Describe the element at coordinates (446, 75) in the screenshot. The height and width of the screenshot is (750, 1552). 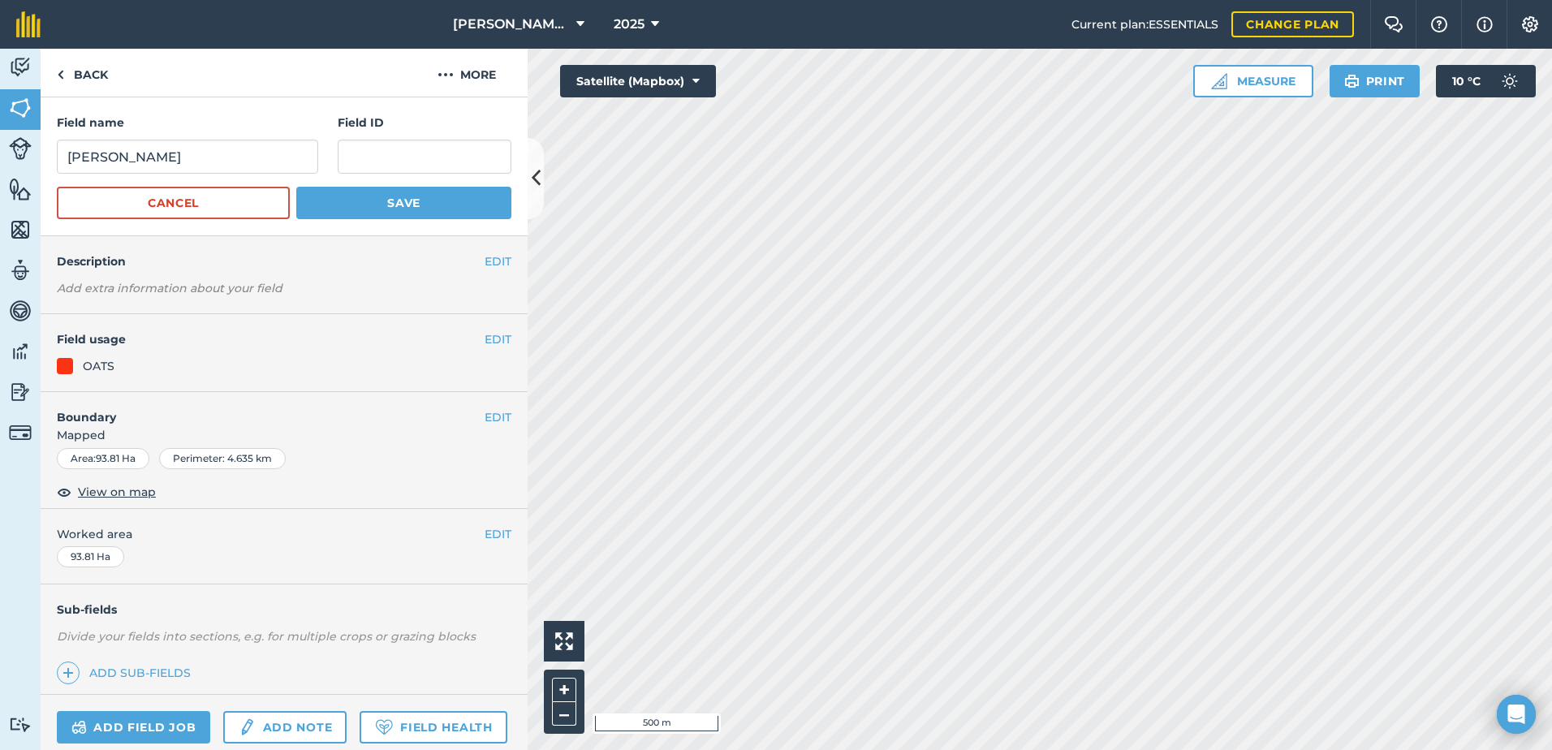
I see `img: svg+xml;base64,PHN2ZyB4bWxucz0iaHR0cDovL3d3dy53My5vcmcvMjAwMC9zdmciIHdpZHRoPSIyMCIgaGVpZ2h0PSIyNC...` at that location.